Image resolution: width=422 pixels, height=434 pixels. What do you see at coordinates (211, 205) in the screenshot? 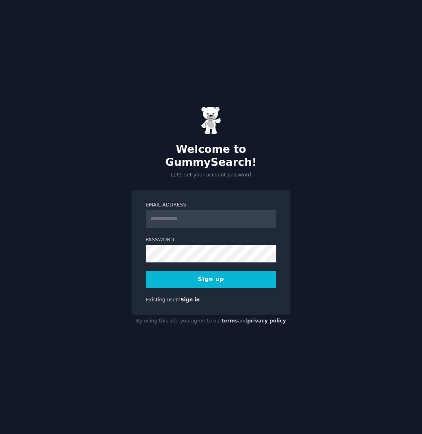
I see `label: Email Address` at bounding box center [211, 205].